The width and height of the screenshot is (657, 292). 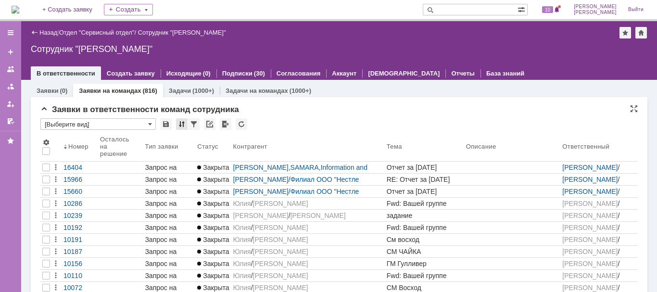 I want to click on a: 10286, so click(x=80, y=204).